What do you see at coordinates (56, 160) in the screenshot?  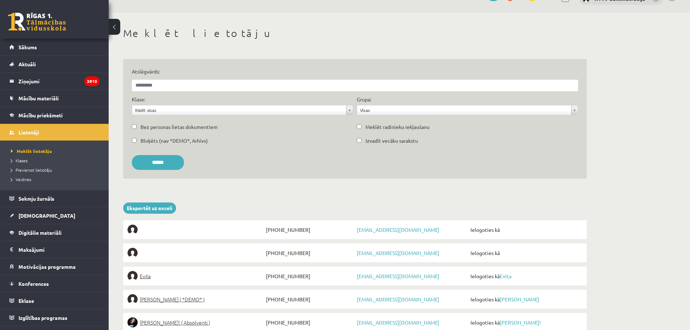 I see `a: Klases` at bounding box center [56, 160].